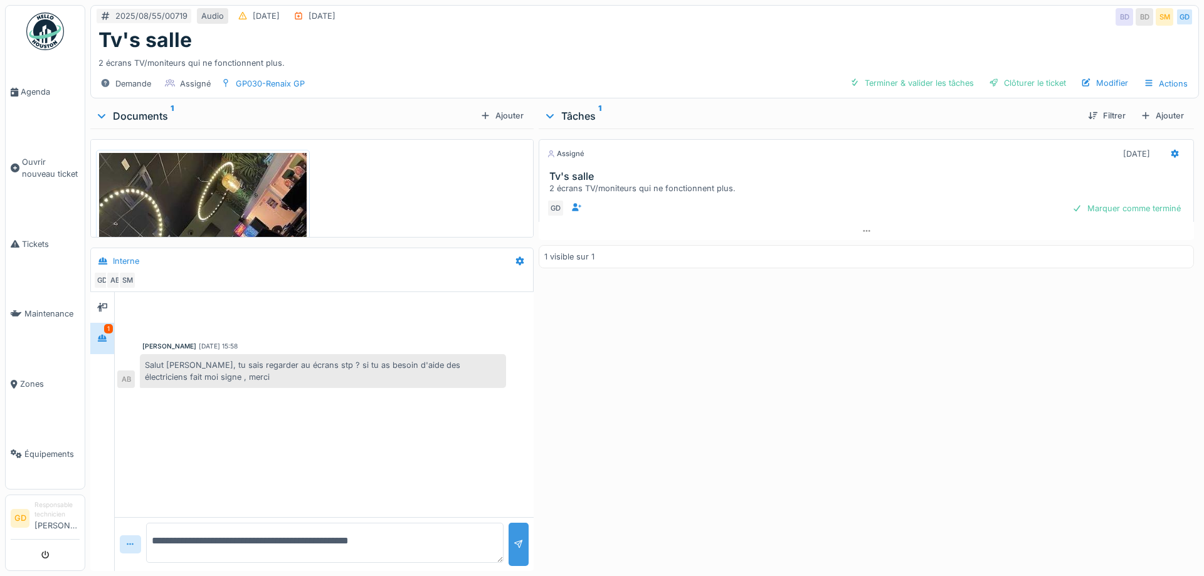 The image size is (1204, 576). Describe the element at coordinates (20, 518) in the screenshot. I see `li: GD` at that location.